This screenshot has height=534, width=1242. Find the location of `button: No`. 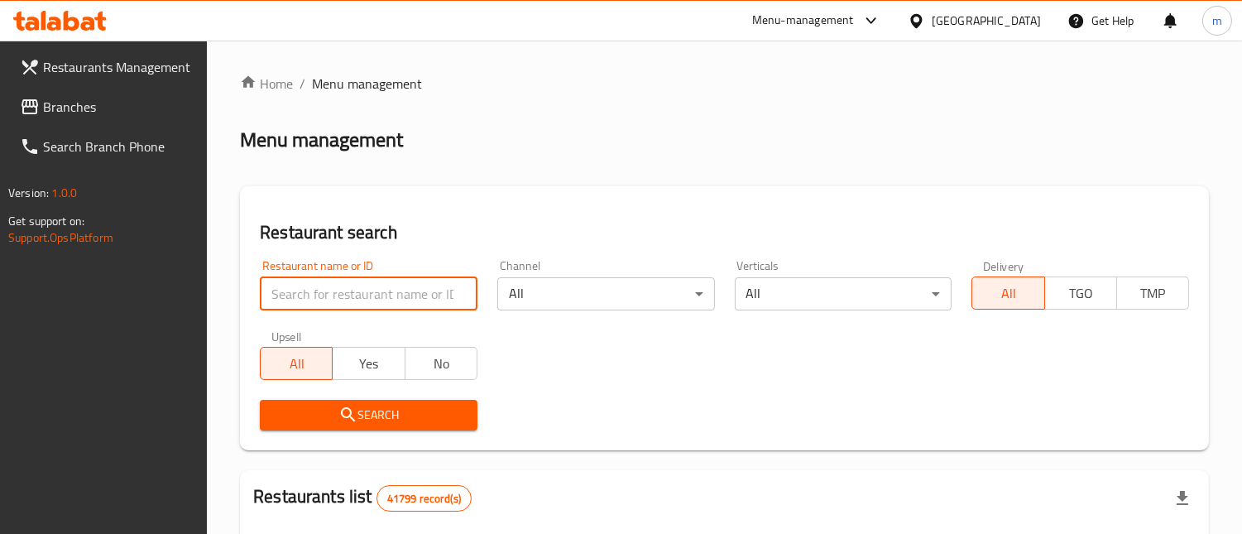

button: No is located at coordinates (441, 363).